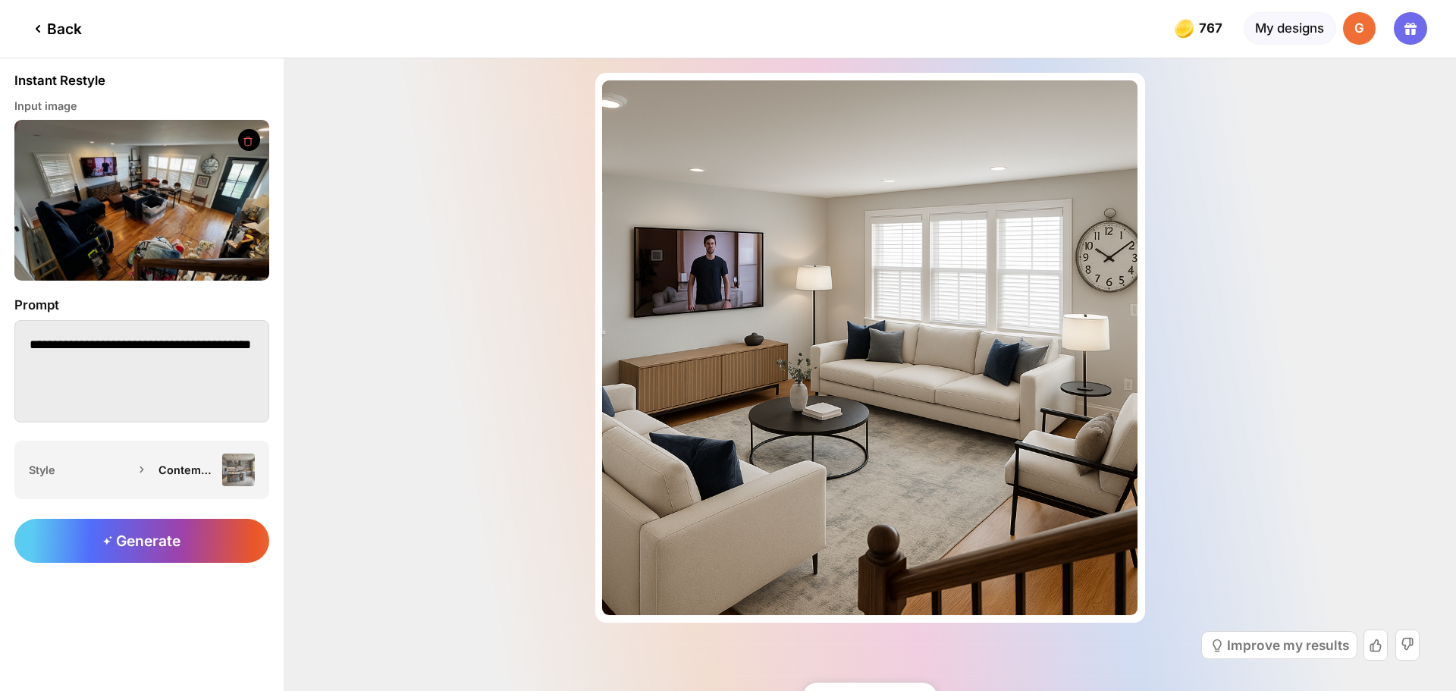 The width and height of the screenshot is (1456, 691). Describe the element at coordinates (142, 305) in the screenshot. I see `div: Prompt` at that location.